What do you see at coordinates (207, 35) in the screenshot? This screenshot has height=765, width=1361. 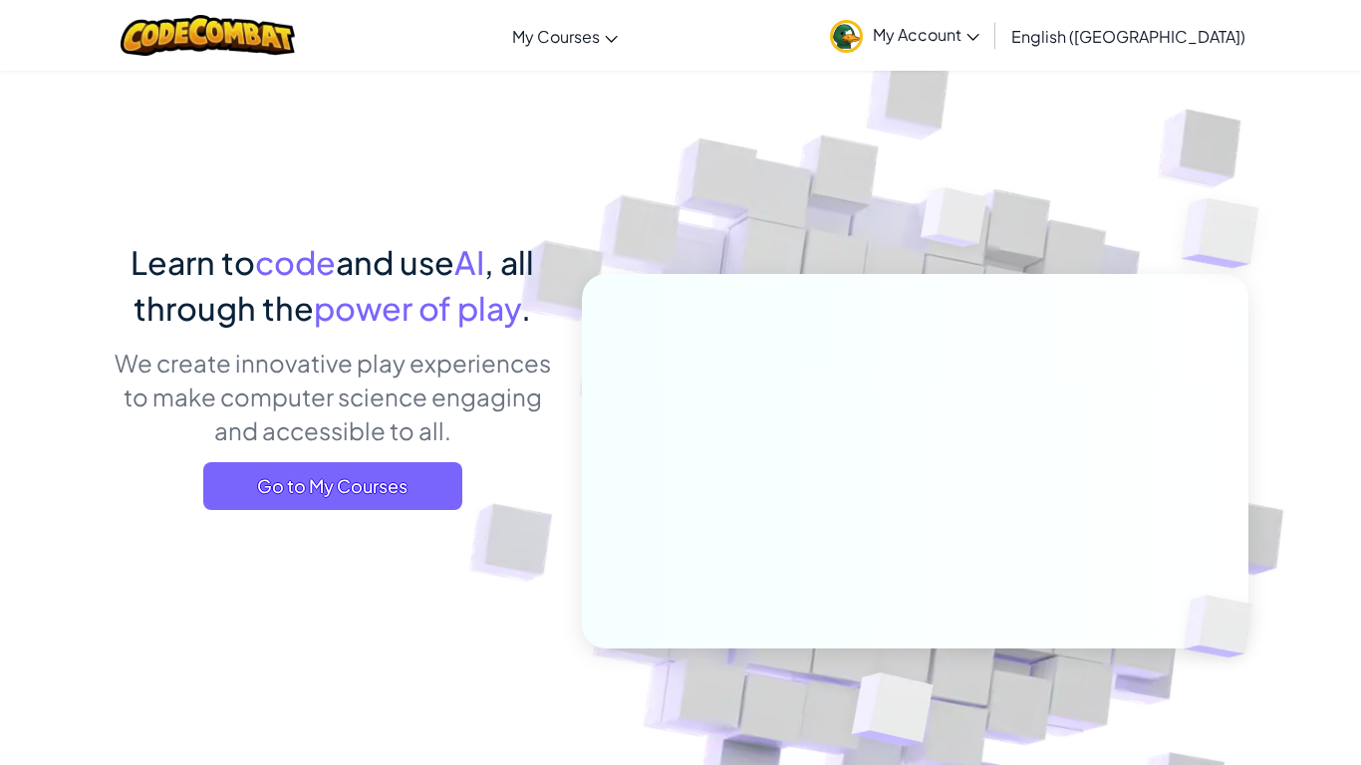 I see `img: CodeCombat logo` at bounding box center [207, 35].